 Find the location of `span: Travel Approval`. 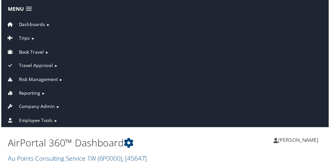

span: Travel Approval is located at coordinates (35, 66).